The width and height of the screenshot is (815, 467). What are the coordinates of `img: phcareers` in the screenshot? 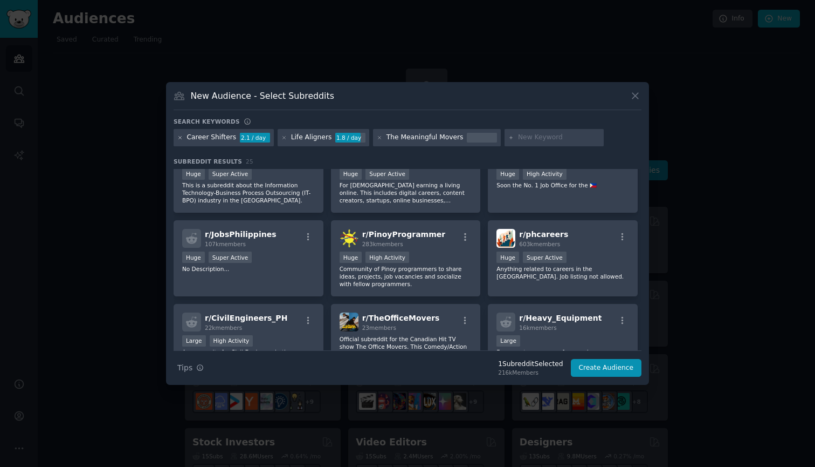 It's located at (506, 238).